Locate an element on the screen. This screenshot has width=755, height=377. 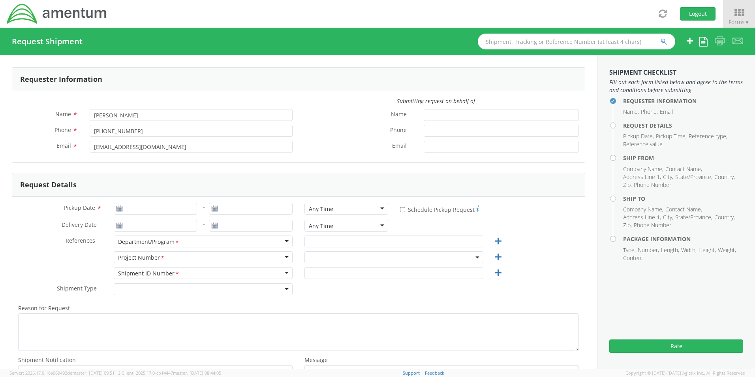
h4: Request Shipment is located at coordinates (47, 41).